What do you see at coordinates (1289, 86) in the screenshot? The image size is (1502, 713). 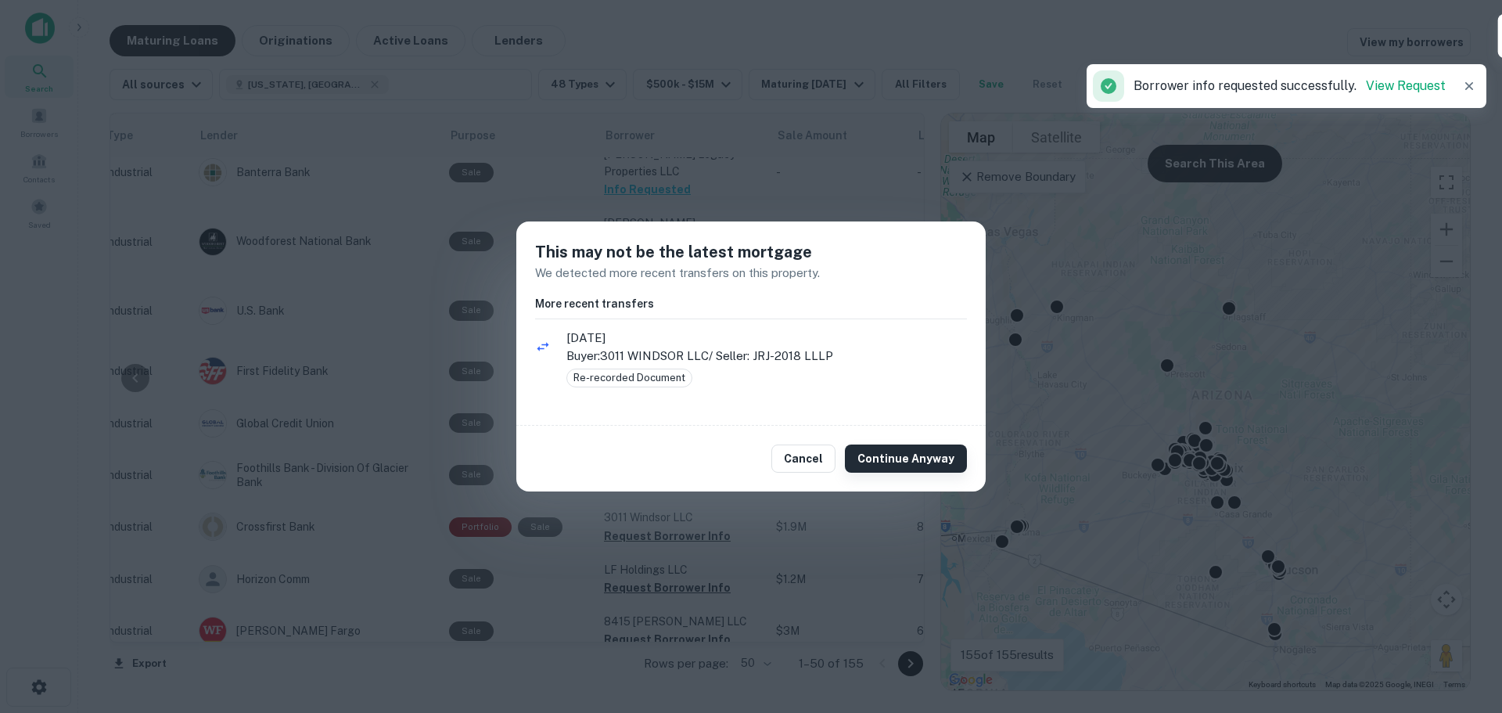 I see `p: Borrower info requested successfully.` at bounding box center [1289, 86].